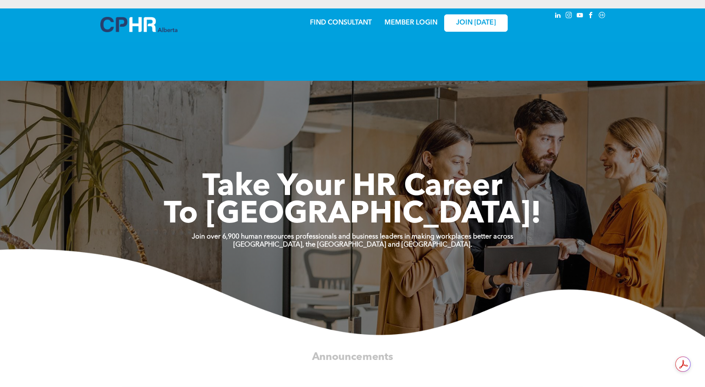 This screenshot has height=387, width=705. Describe the element at coordinates (558, 16) in the screenshot. I see `a: linkedin` at that location.